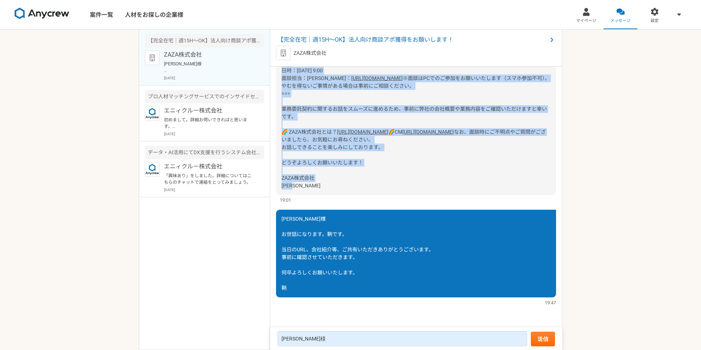  I want to click on p: 「興味あり」をしました。詳細についてはこちらのチャットで連絡をとってみましょう。, so click(209, 179).